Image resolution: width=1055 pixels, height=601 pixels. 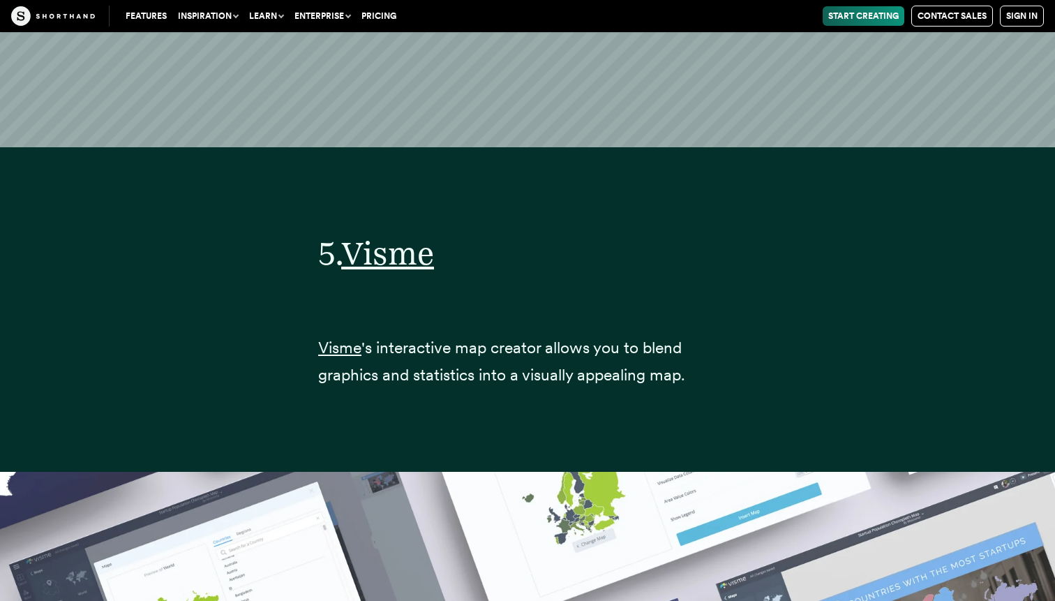 I want to click on button: Learn, so click(x=266, y=16).